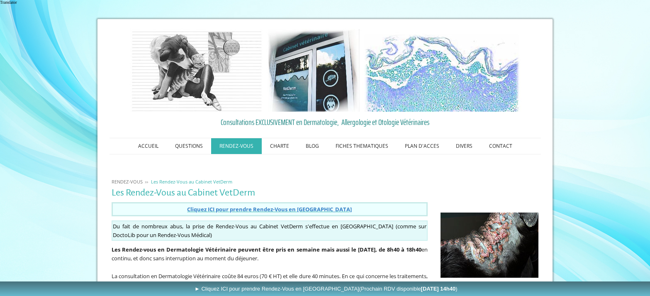 The image size is (650, 296). Describe the element at coordinates (127, 181) in the screenshot. I see `span: RENDEZ-VOUS` at that location.